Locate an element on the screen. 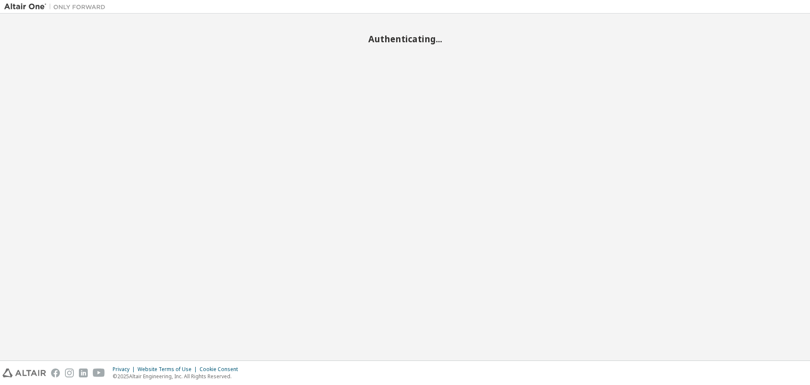 The image size is (810, 385). img: instagram.svg is located at coordinates (69, 372).